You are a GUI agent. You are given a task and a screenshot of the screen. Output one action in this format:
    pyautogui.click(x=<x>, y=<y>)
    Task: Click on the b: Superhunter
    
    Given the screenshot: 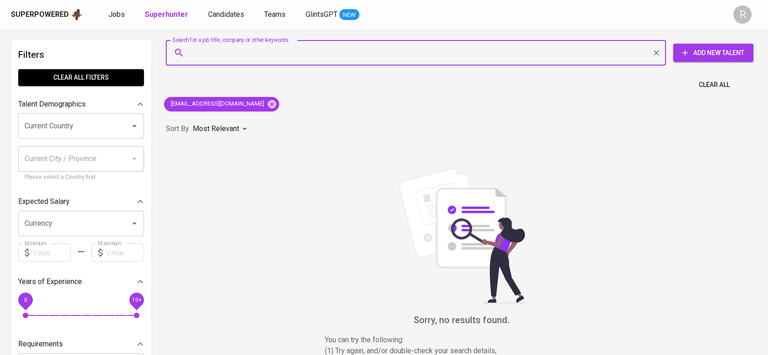 What is the action you would take?
    pyautogui.click(x=166, y=14)
    